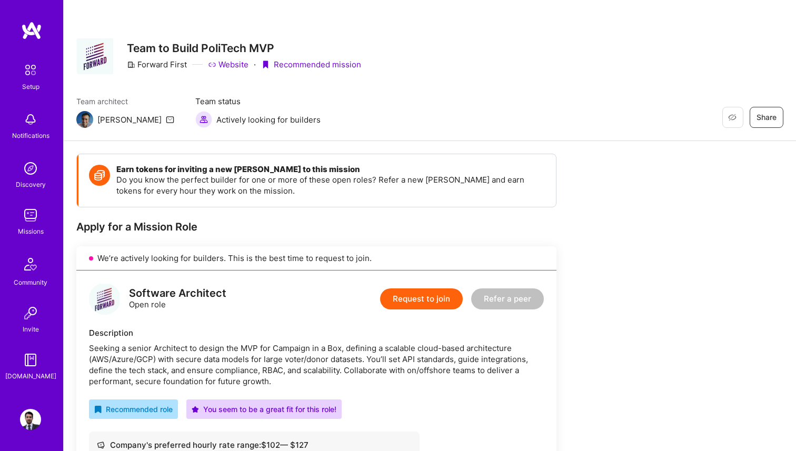 This screenshot has height=451, width=796. Describe the element at coordinates (204, 120) in the screenshot. I see `img: Actively looking for builders` at that location.